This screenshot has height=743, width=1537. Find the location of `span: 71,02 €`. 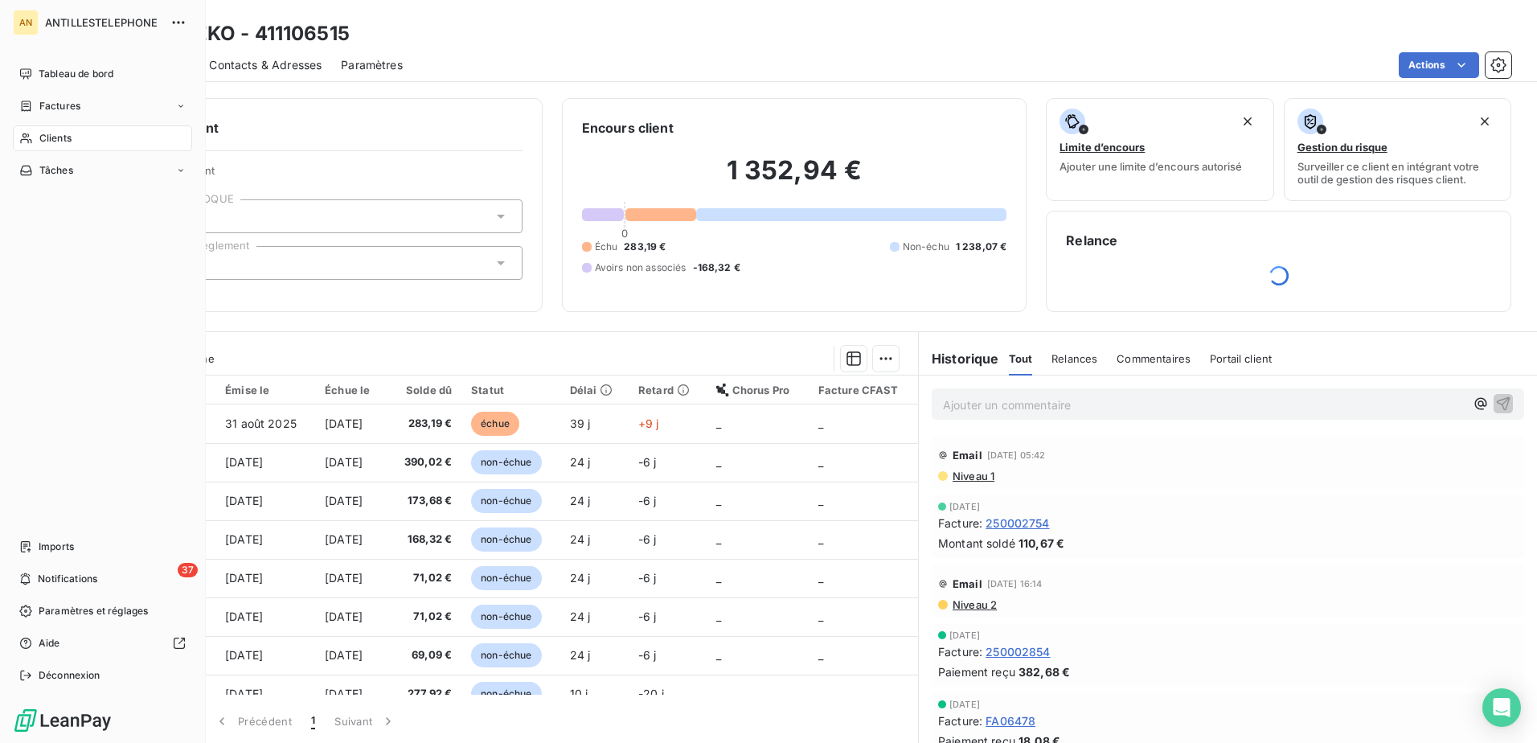

span: 71,02 € is located at coordinates (424, 617).